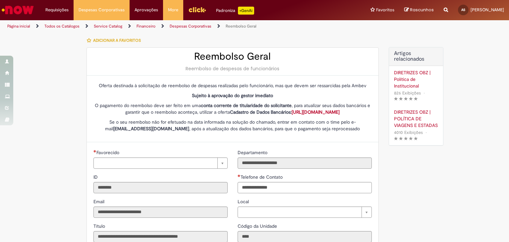 The height and width of the screenshot is (242, 509). Describe the element at coordinates (233, 109) in the screenshot. I see `p: O pagamento do reembolso deve ser feito em uma , para atualizar seus dados bancários e garantir q...` at that location.